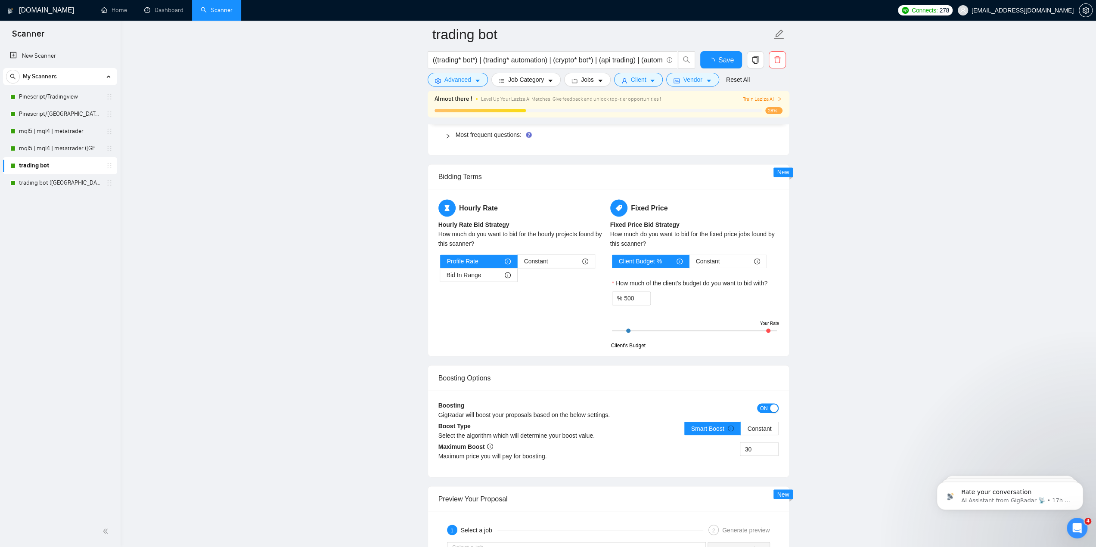 The width and height of the screenshot is (1096, 547). What do you see at coordinates (637, 298) in the screenshot?
I see `input: How much of the client's budget do you want to bid with?` at bounding box center [637, 298].